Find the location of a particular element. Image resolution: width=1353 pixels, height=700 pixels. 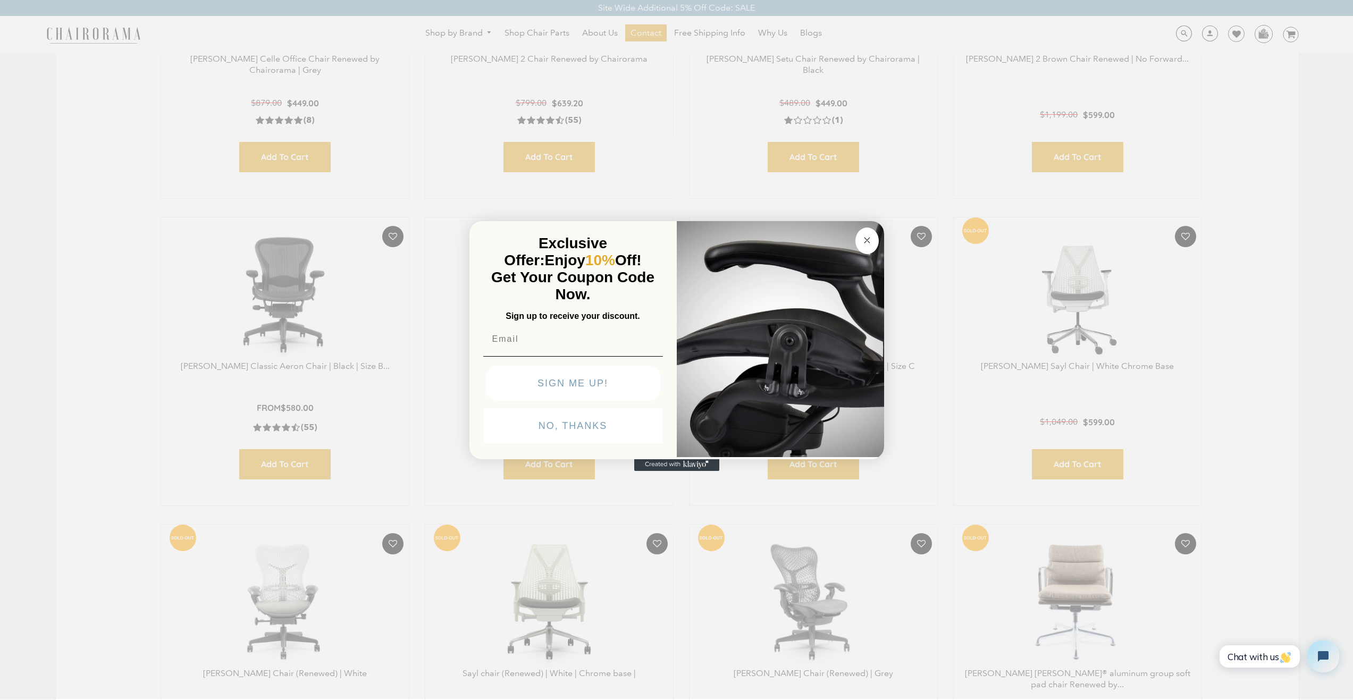

span: Exclusive Offer: is located at coordinates (556, 251).